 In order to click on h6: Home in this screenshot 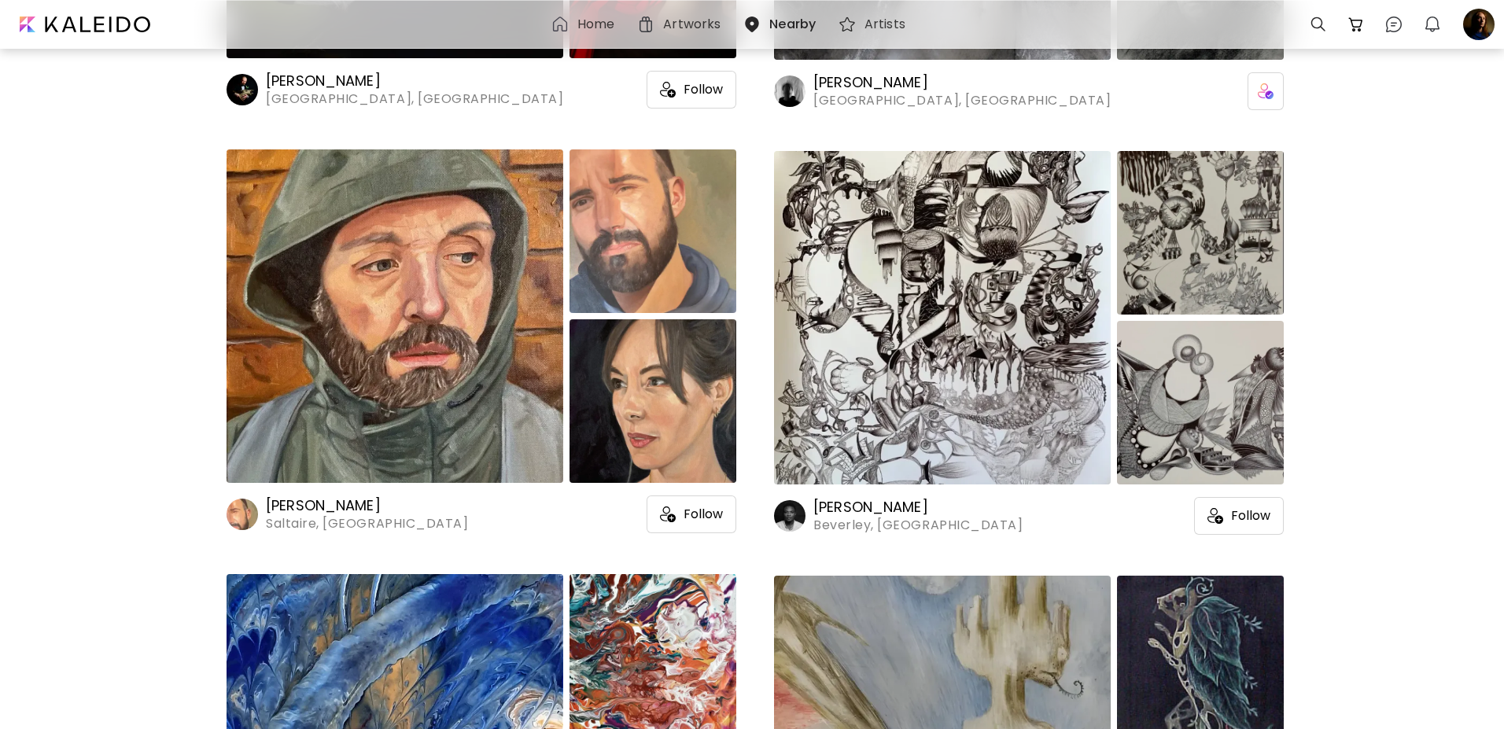, I will do `click(595, 24)`.